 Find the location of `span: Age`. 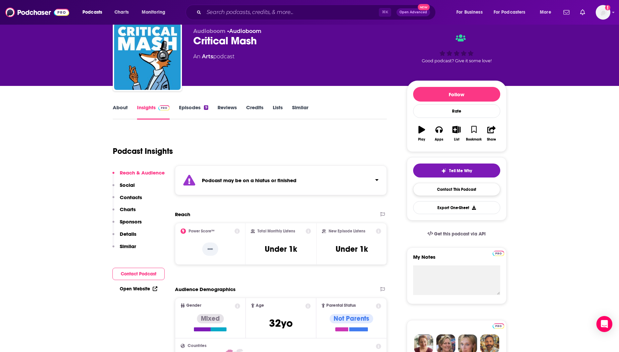

span: Age is located at coordinates (260, 305).